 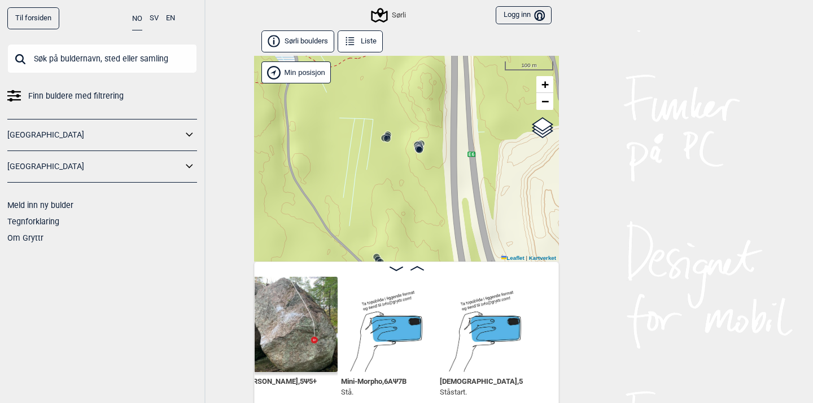 What do you see at coordinates (154, 18) in the screenshot?
I see `button: SV` at bounding box center [154, 18].